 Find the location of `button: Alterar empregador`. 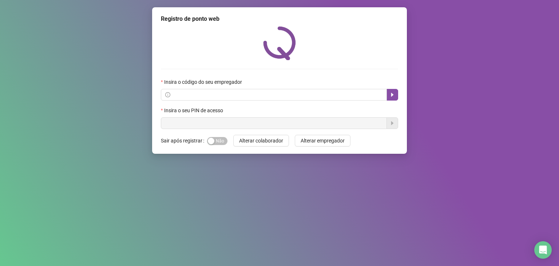

button: Alterar empregador is located at coordinates (323, 141).